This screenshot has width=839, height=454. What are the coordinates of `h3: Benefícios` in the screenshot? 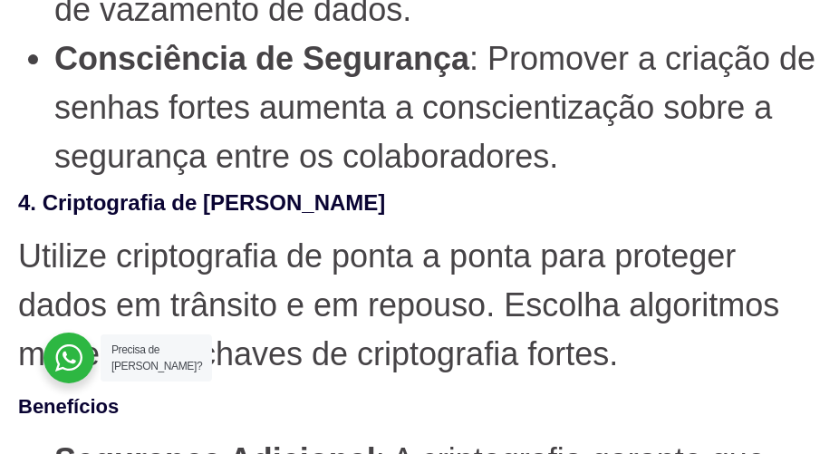 It's located at (419, 406).